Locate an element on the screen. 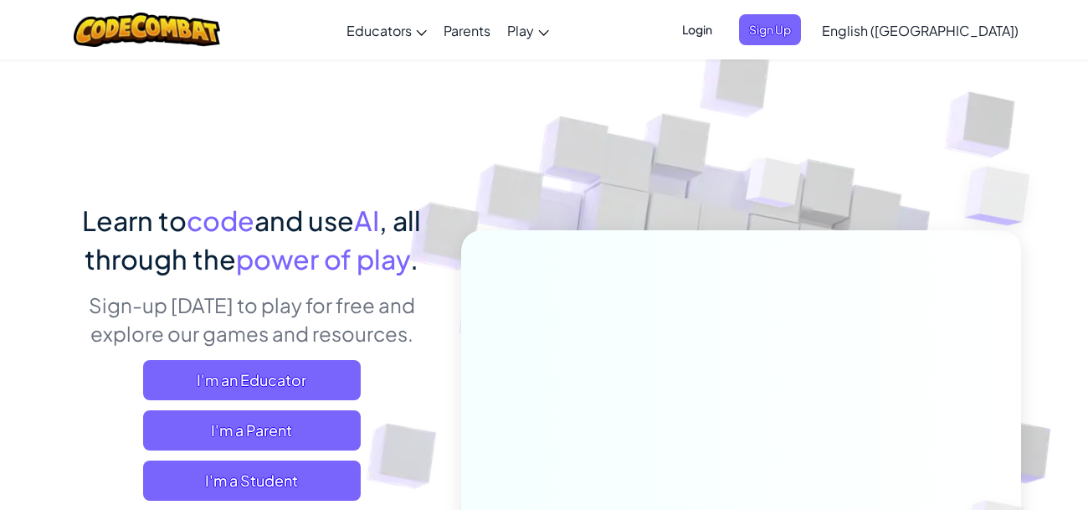  a: I'm a Parent is located at coordinates (252, 430).